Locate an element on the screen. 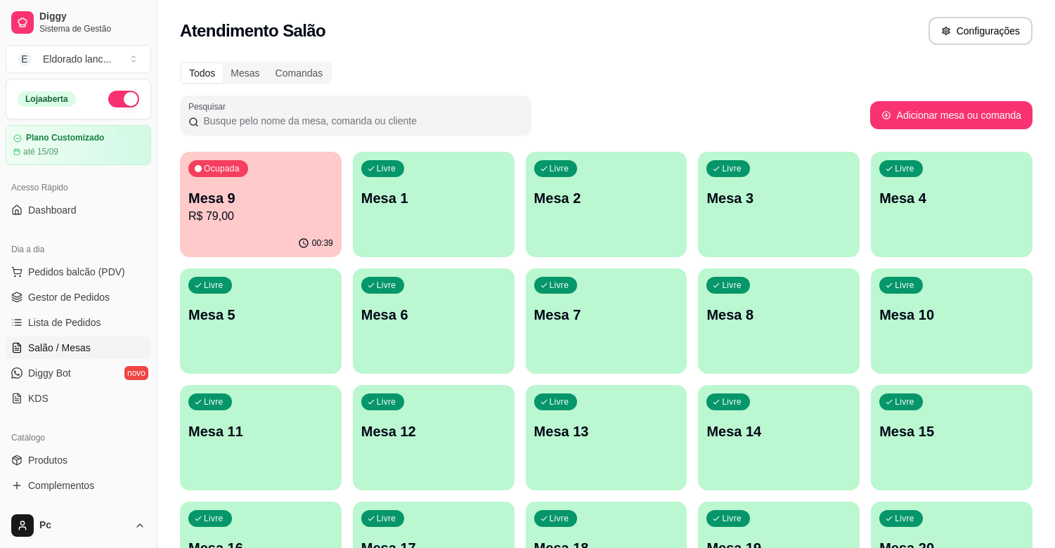  div: Loja aberta is located at coordinates (46, 99).